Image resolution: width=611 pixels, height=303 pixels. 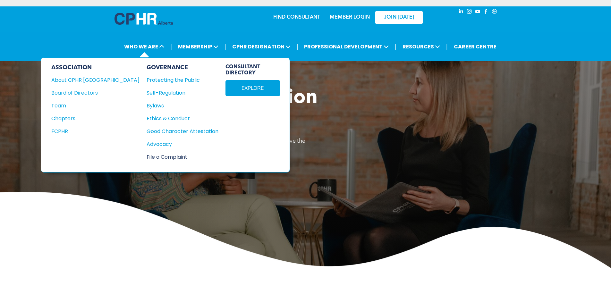 What do you see at coordinates (475, 47) in the screenshot?
I see `a: CAREER CENTRE` at bounding box center [475, 47].